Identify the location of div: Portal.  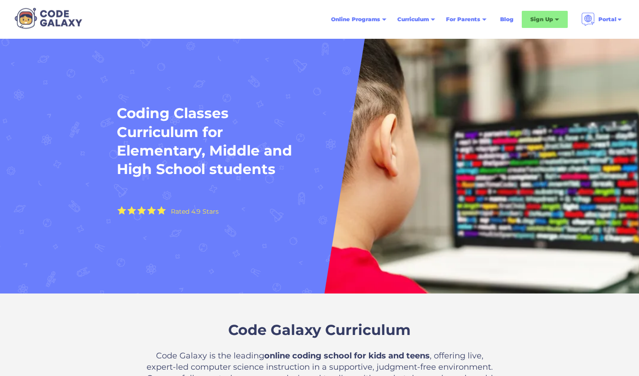
(607, 19).